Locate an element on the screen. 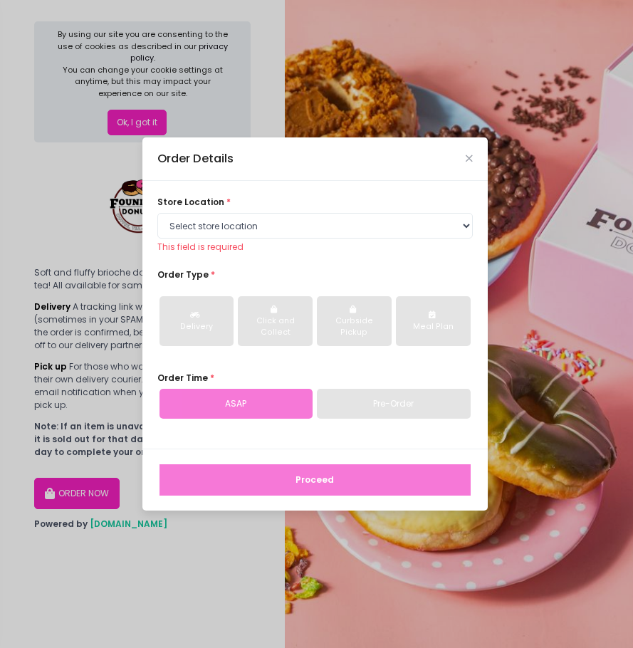 This screenshot has height=648, width=633. div: Order Details is located at coordinates (195, 159).